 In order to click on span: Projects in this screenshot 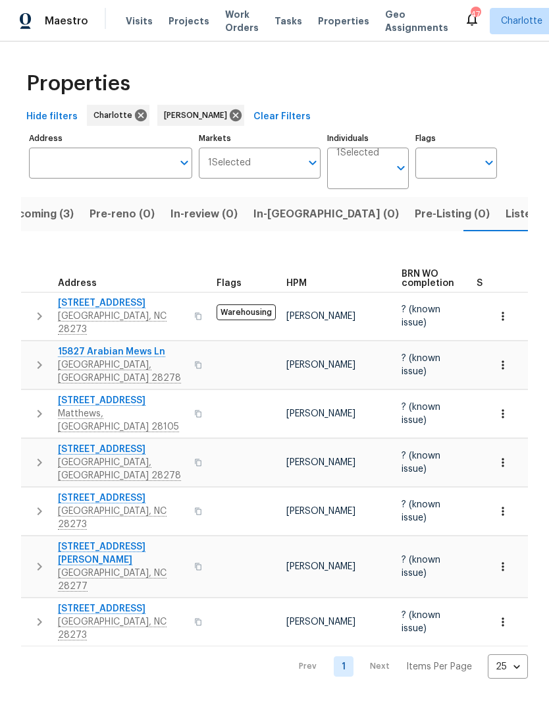, I will do `click(189, 21)`.